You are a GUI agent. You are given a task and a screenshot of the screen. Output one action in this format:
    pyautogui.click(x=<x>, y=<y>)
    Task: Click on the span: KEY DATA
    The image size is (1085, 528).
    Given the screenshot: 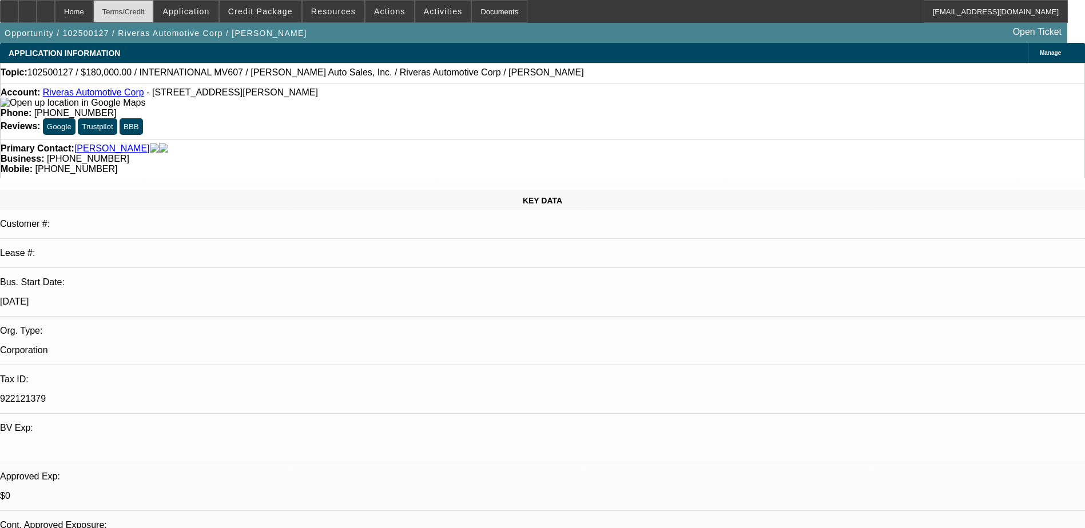 What is the action you would take?
    pyautogui.click(x=542, y=201)
    